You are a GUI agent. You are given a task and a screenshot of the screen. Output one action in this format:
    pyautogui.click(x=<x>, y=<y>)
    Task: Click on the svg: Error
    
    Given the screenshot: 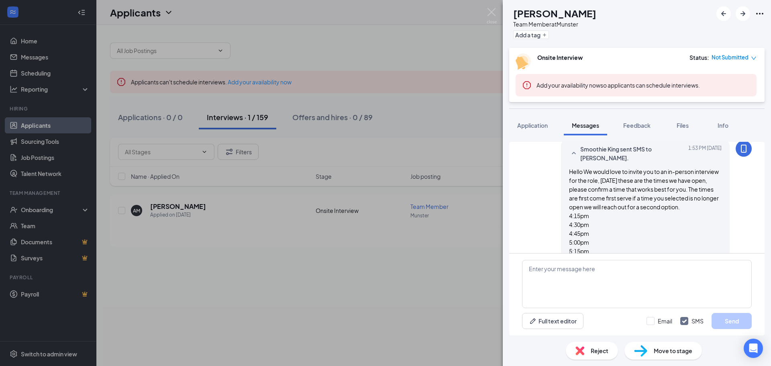 What is the action you would take?
    pyautogui.click(x=527, y=85)
    